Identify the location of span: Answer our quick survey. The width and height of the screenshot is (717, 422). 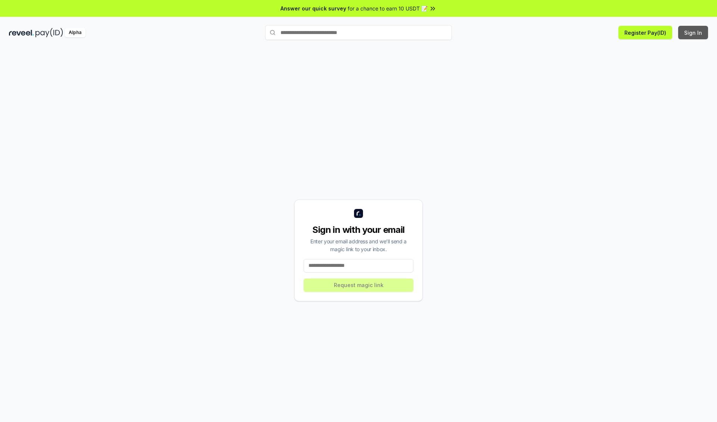
(313, 8).